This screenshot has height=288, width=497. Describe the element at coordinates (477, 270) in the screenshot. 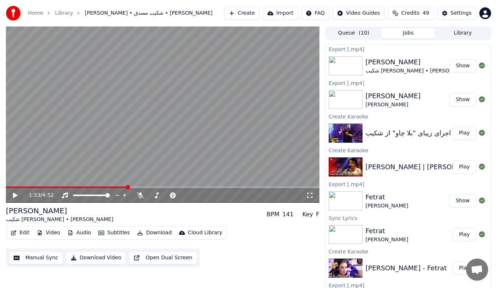

I see `div: Open chat` at that location.